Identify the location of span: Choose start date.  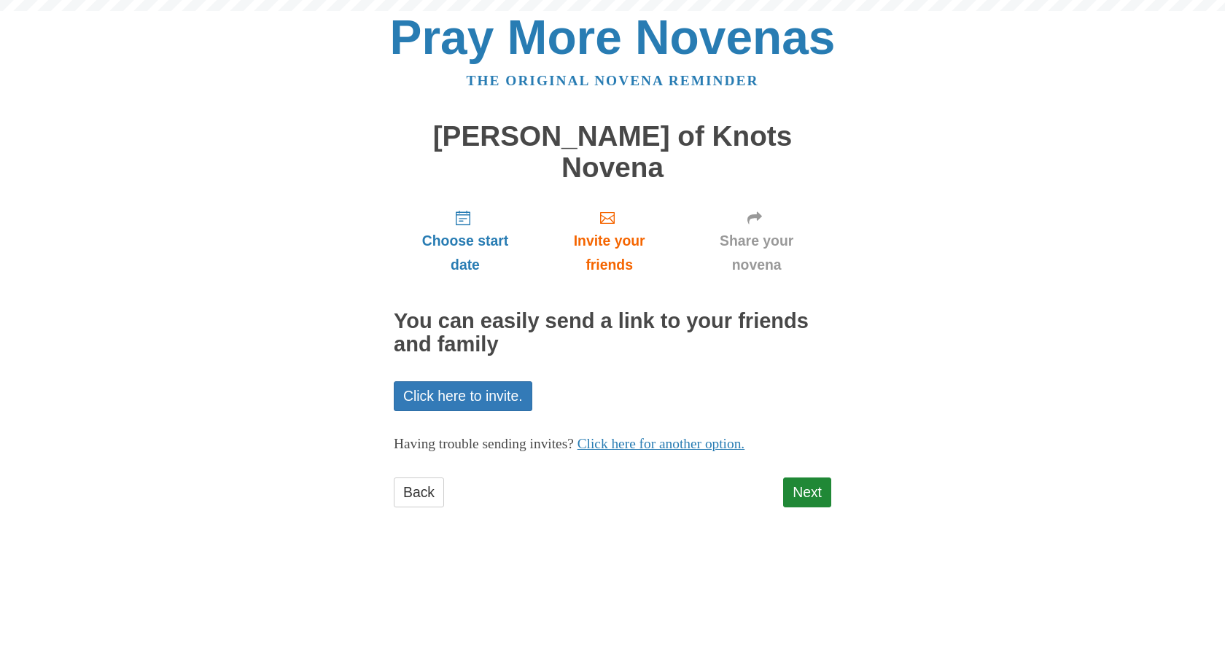
(465, 253).